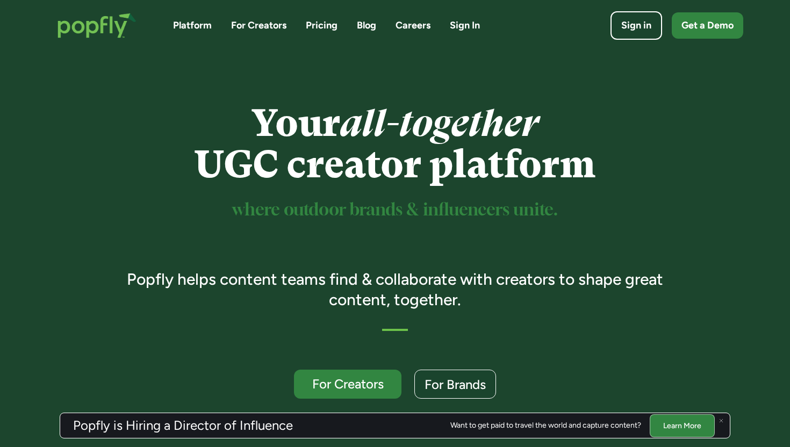  Describe the element at coordinates (366, 25) in the screenshot. I see `a: Blog` at that location.